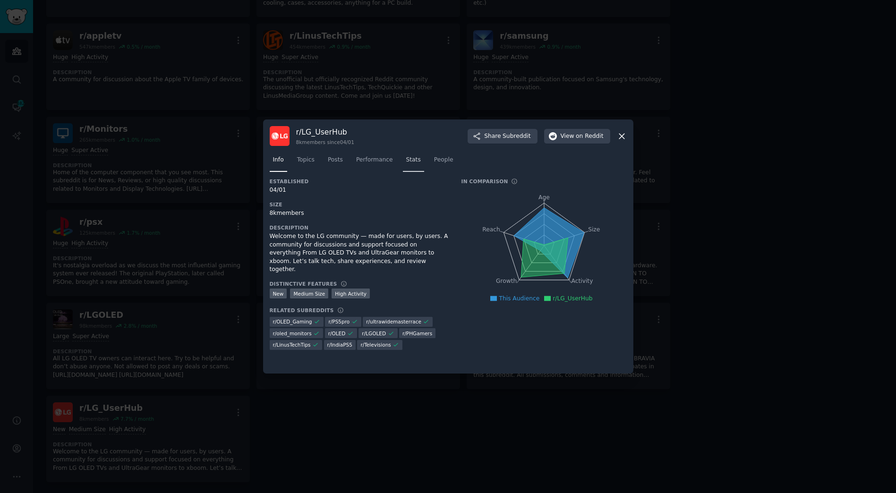 This screenshot has height=493, width=896. Describe the element at coordinates (375, 162) in the screenshot. I see `a: Performance` at that location.